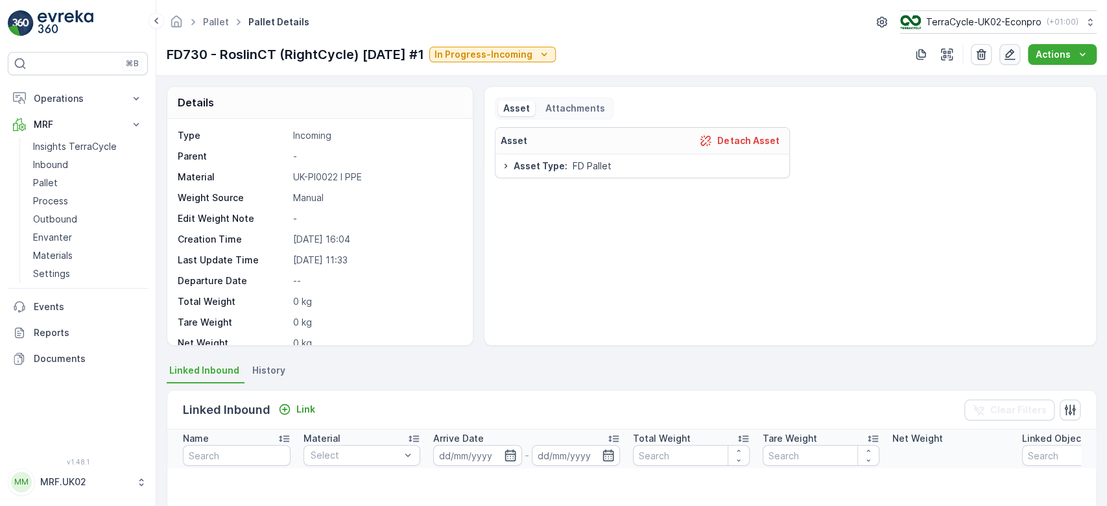  Describe the element at coordinates (375, 135) in the screenshot. I see `p: Incoming` at that location.